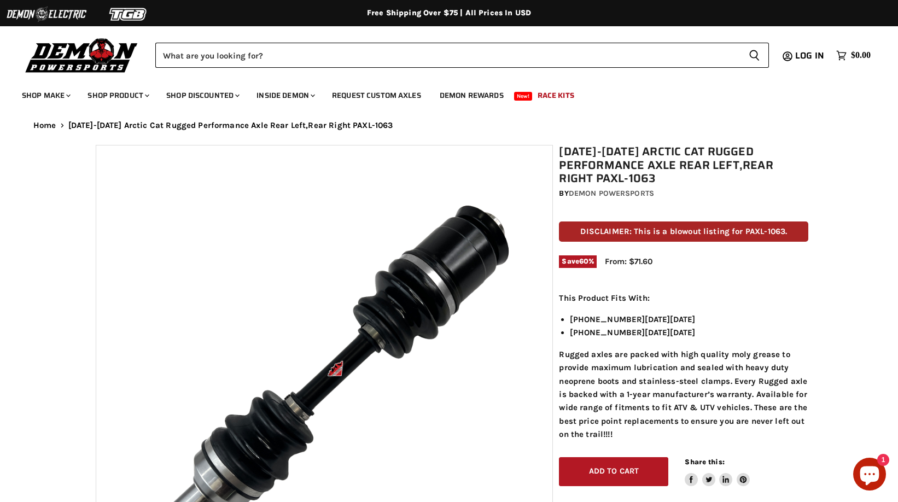 Image resolution: width=898 pixels, height=502 pixels. Describe the element at coordinates (118, 95) in the screenshot. I see `a: Shop Product` at that location.